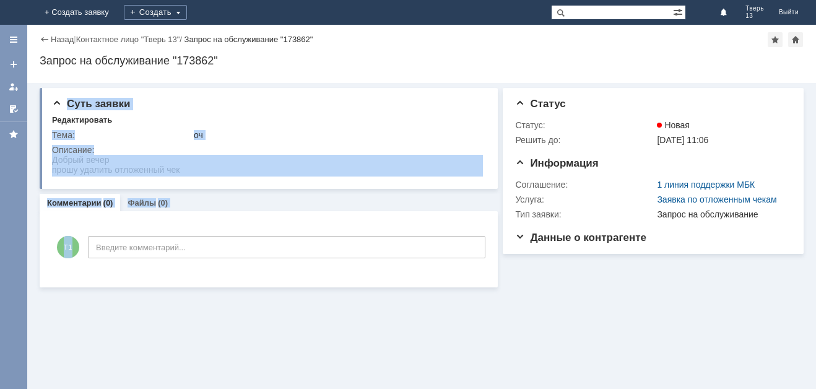 The image size is (816, 389). I want to click on span: Статус, so click(540, 103).